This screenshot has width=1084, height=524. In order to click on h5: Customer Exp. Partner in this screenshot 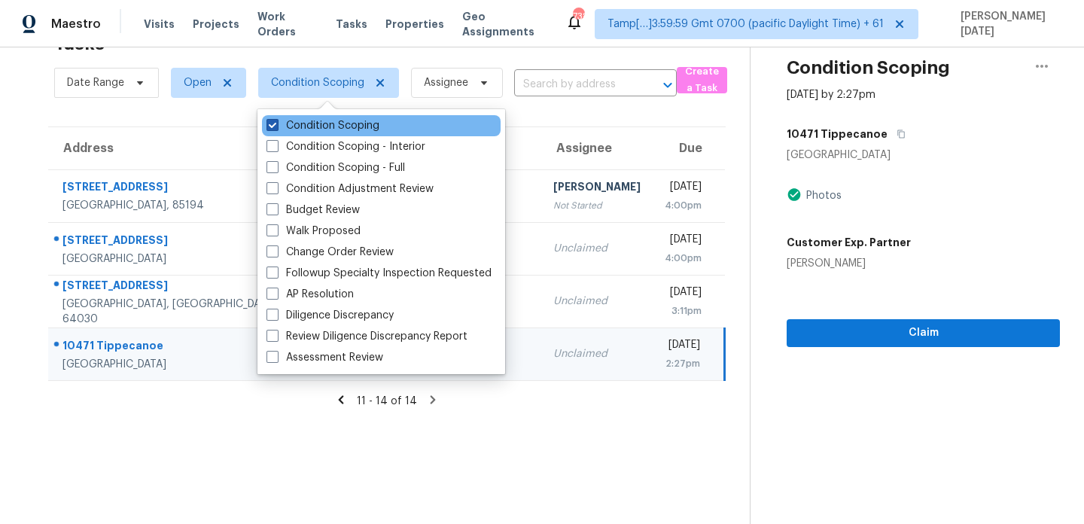, I will do `click(848, 242)`.